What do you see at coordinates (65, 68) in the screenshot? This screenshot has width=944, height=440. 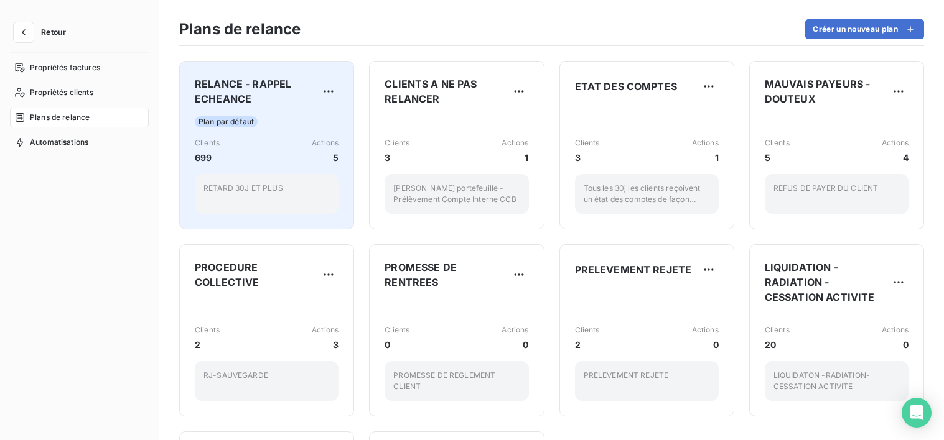 I see `span: Propriétés factures` at bounding box center [65, 68].